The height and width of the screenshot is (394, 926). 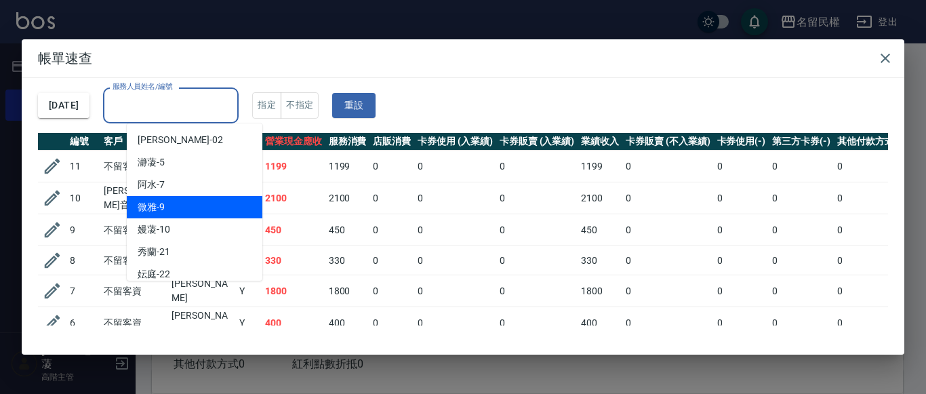 What do you see at coordinates (300, 105) in the screenshot?
I see `button: 不指定` at bounding box center [300, 105].